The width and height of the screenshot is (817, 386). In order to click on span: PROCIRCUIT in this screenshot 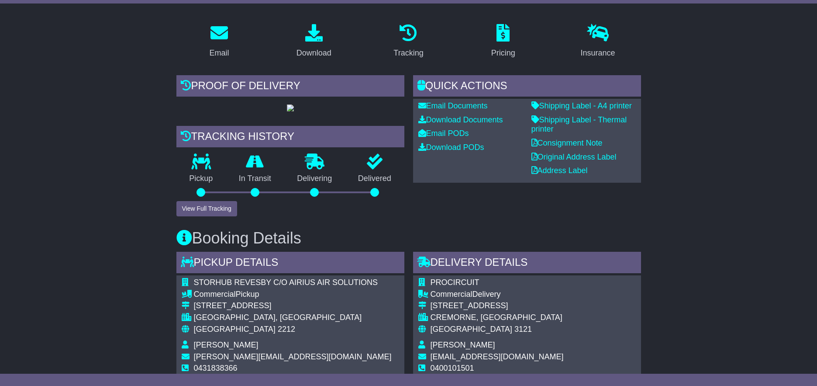, I will do `click(455, 282)`.